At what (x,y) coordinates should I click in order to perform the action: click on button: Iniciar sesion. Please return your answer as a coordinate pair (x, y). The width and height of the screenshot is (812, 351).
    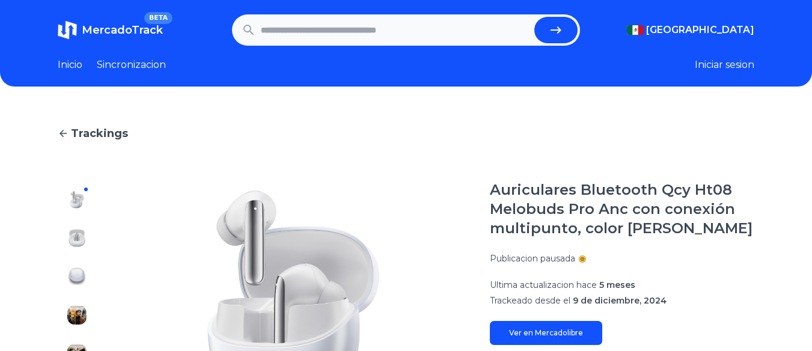
    Looking at the image, I should click on (724, 65).